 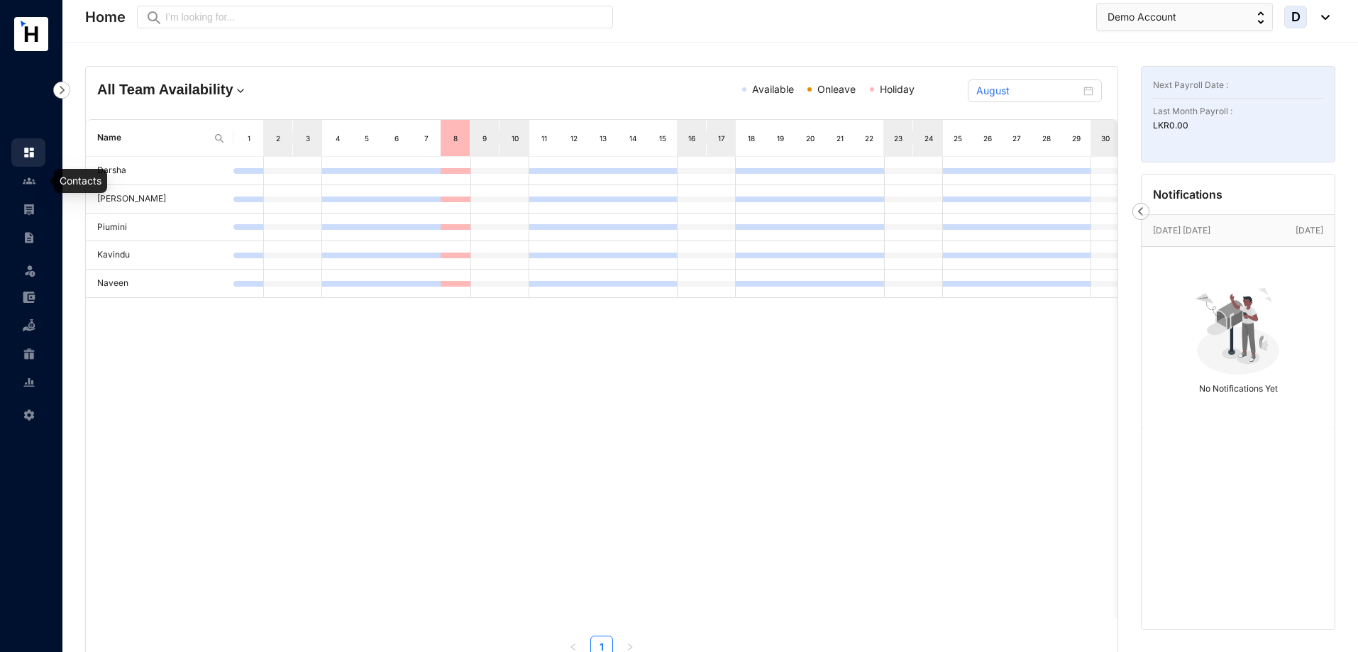 I want to click on div: 9, so click(x=485, y=138).